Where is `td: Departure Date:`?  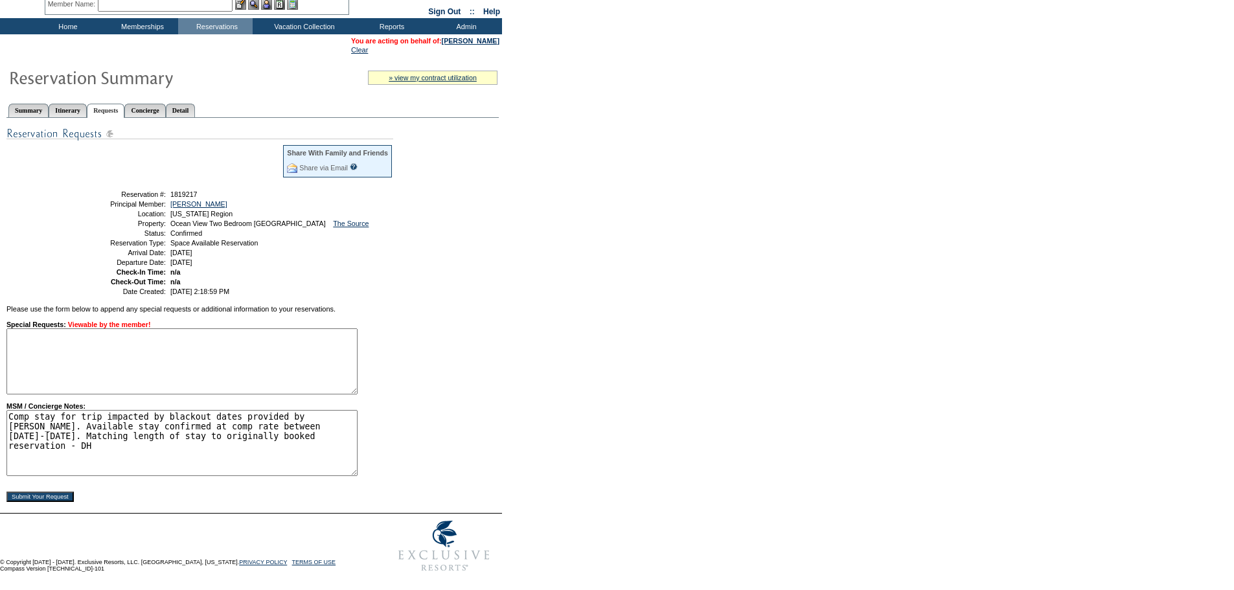
td: Departure Date: is located at coordinates (119, 262).